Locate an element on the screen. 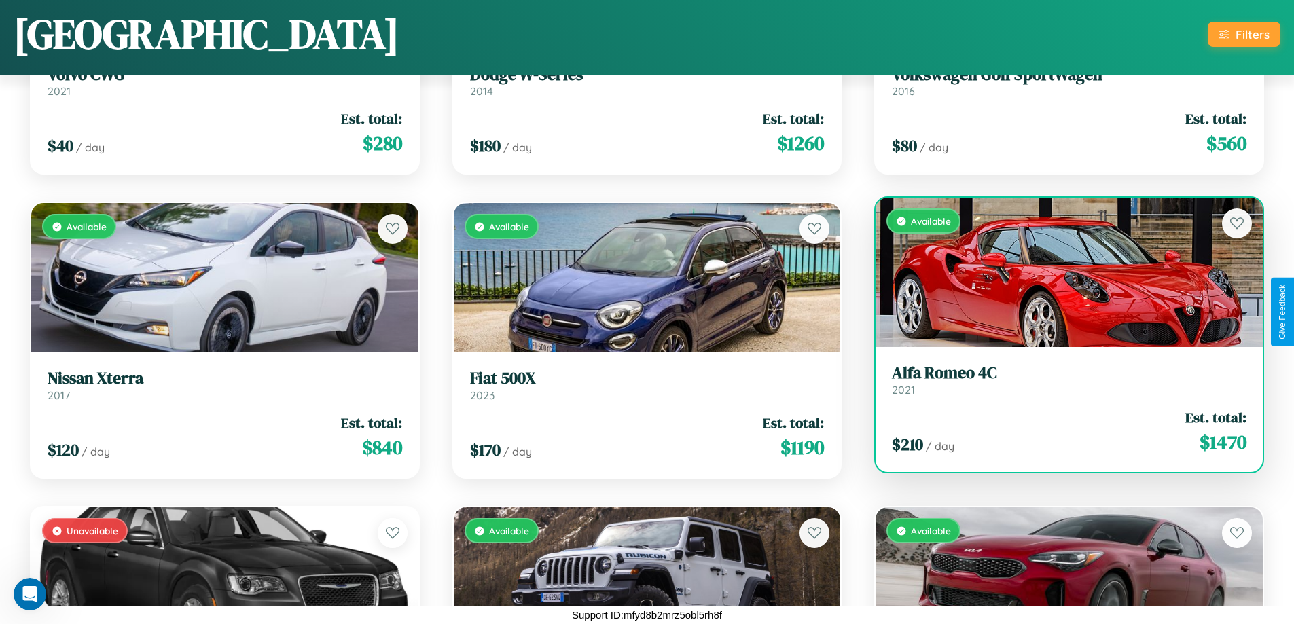 This screenshot has width=1294, height=624. span: $ 210 is located at coordinates (908, 444).